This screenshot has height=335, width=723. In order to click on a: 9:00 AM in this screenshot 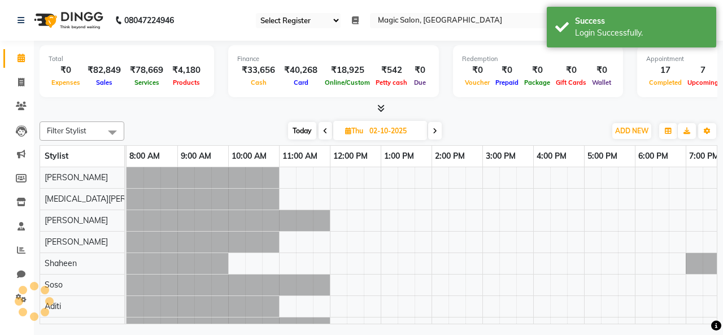, I will do `click(196, 156)`.